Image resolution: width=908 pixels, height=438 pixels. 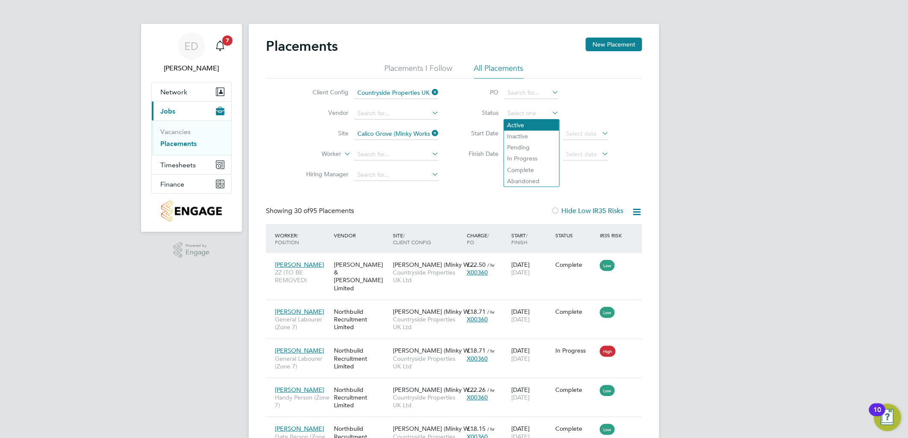 What do you see at coordinates (302, 239) in the screenshot?
I see `div: Worker` at bounding box center [302, 239].